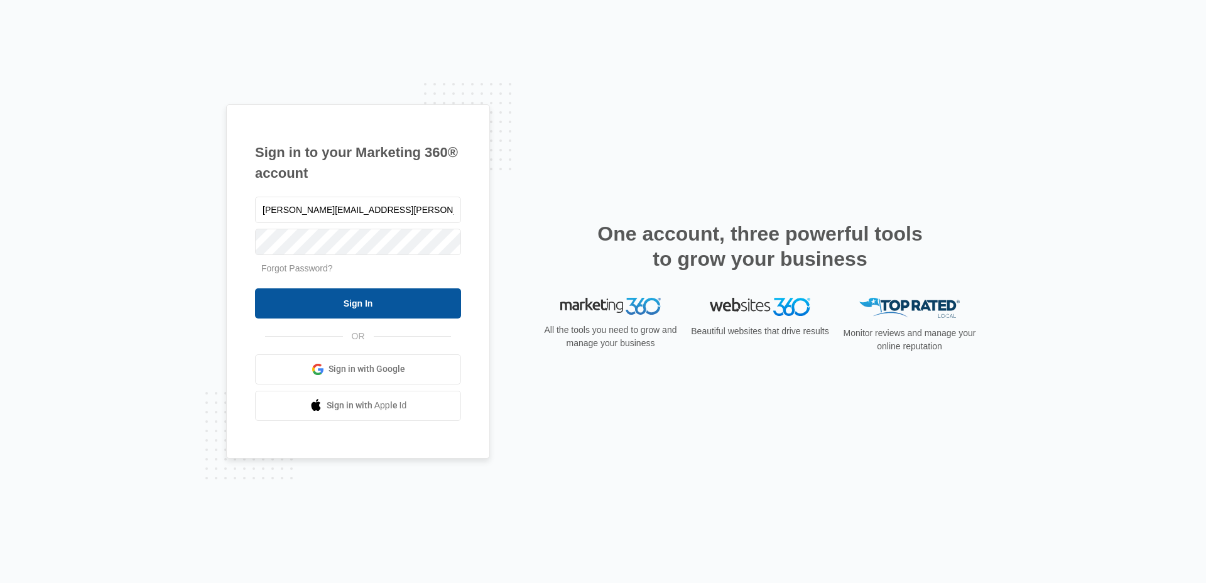 This screenshot has height=583, width=1206. I want to click on a: Sign in with Apple Id, so click(358, 406).